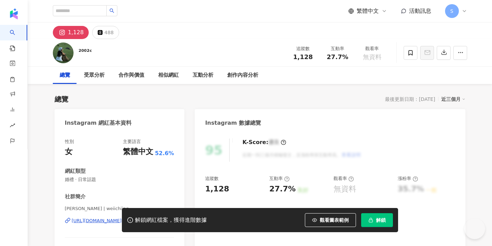 The image size is (492, 246). What do you see at coordinates (451, 11) in the screenshot?
I see `span: S` at bounding box center [451, 11].